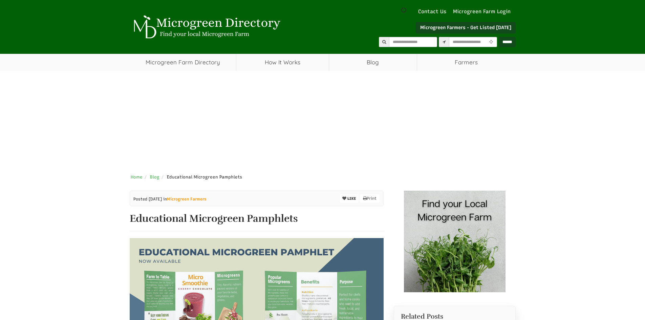 Image resolution: width=645 pixels, height=320 pixels. What do you see at coordinates (204, 177) in the screenshot?
I see `span: Educational Microgreen Pamphlets` at bounding box center [204, 177].